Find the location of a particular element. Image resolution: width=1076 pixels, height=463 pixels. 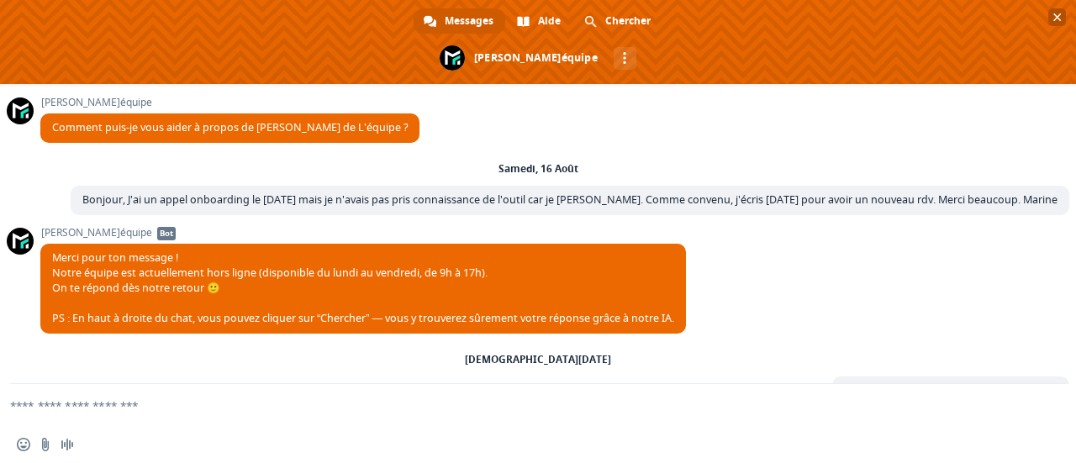

span: Messages is located at coordinates (469, 21).